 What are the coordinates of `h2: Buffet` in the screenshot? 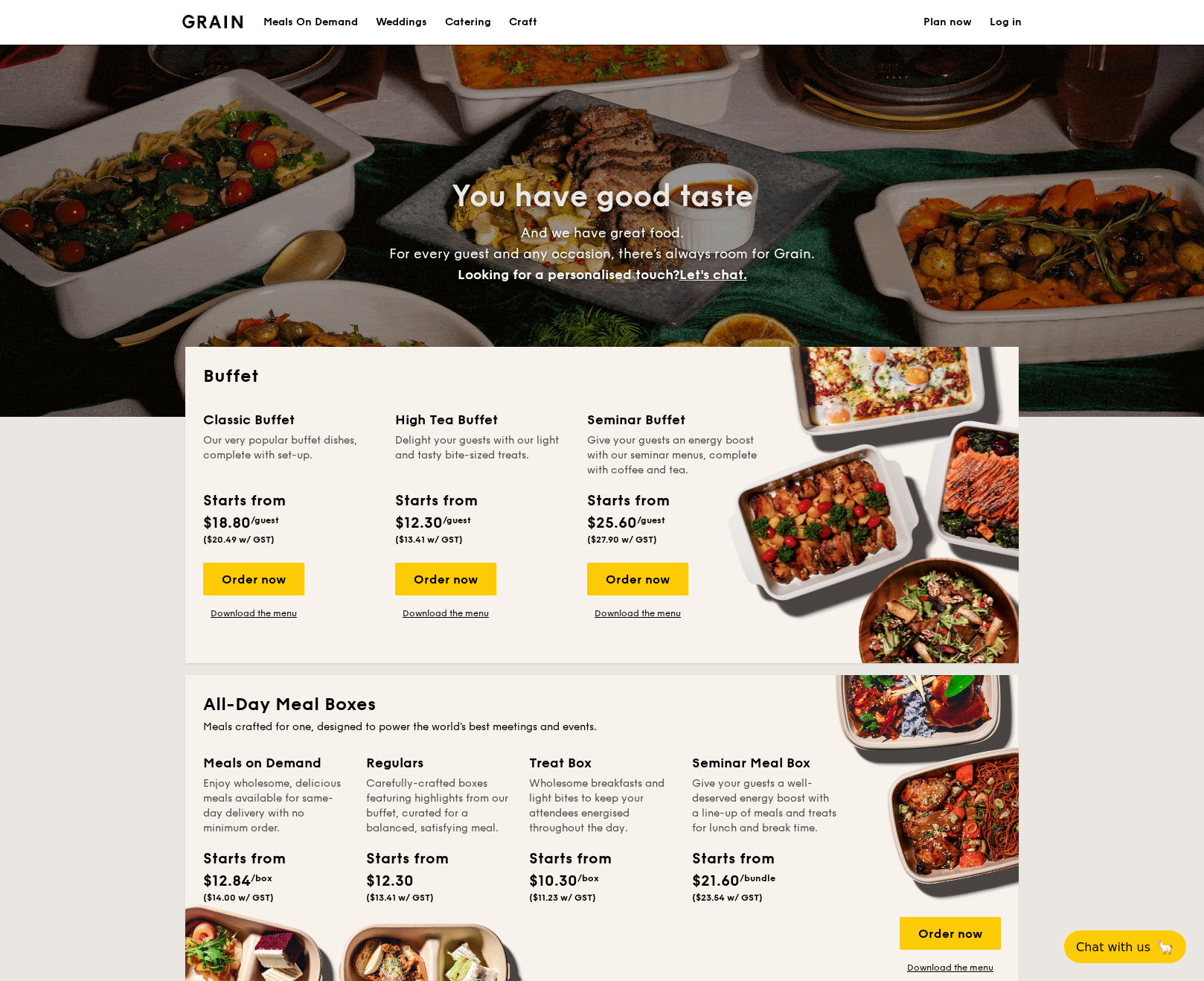 It's located at (602, 377).